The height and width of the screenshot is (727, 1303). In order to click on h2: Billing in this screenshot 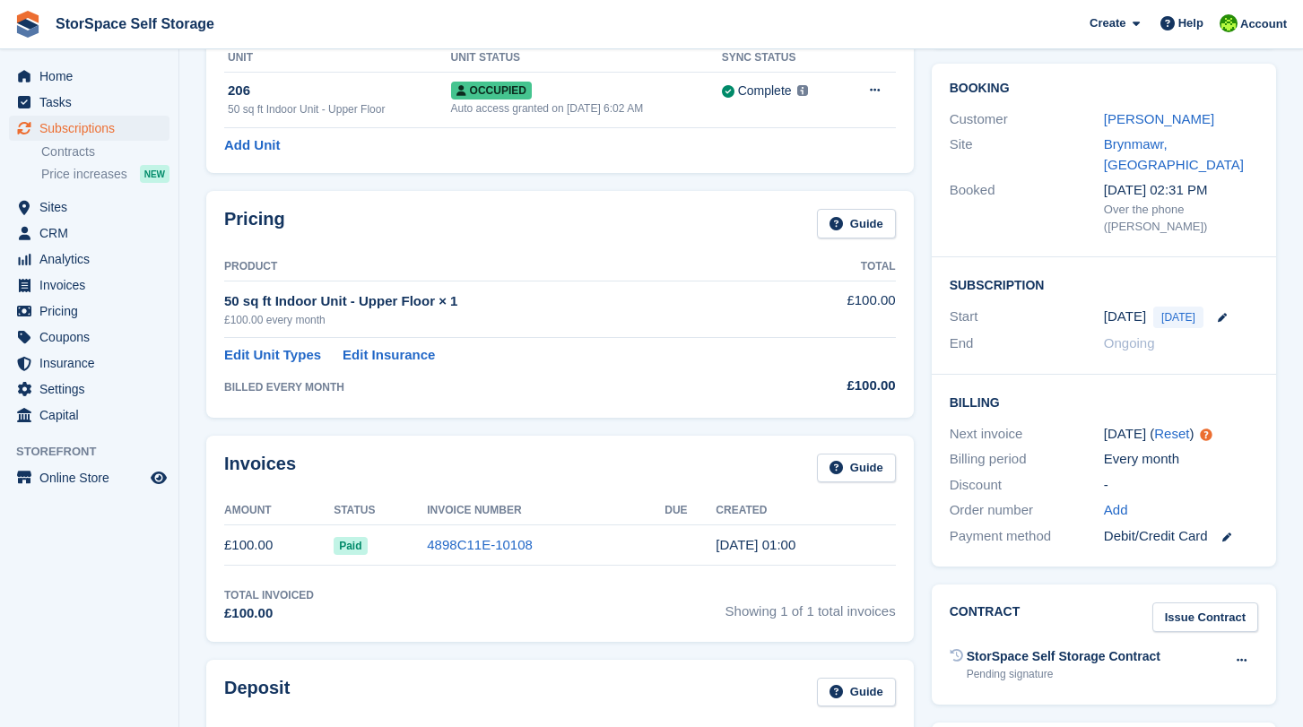, I will do `click(1104, 402)`.